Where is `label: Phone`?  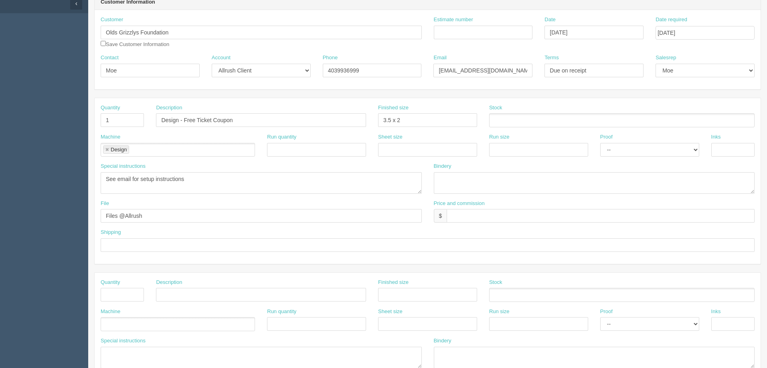
label: Phone is located at coordinates (330, 58).